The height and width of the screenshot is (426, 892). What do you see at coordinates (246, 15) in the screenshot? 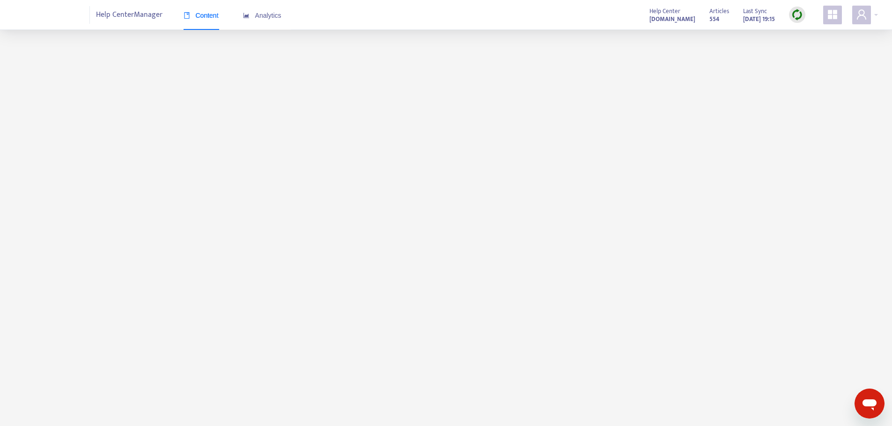
I see `span: area-chart` at bounding box center [246, 15].